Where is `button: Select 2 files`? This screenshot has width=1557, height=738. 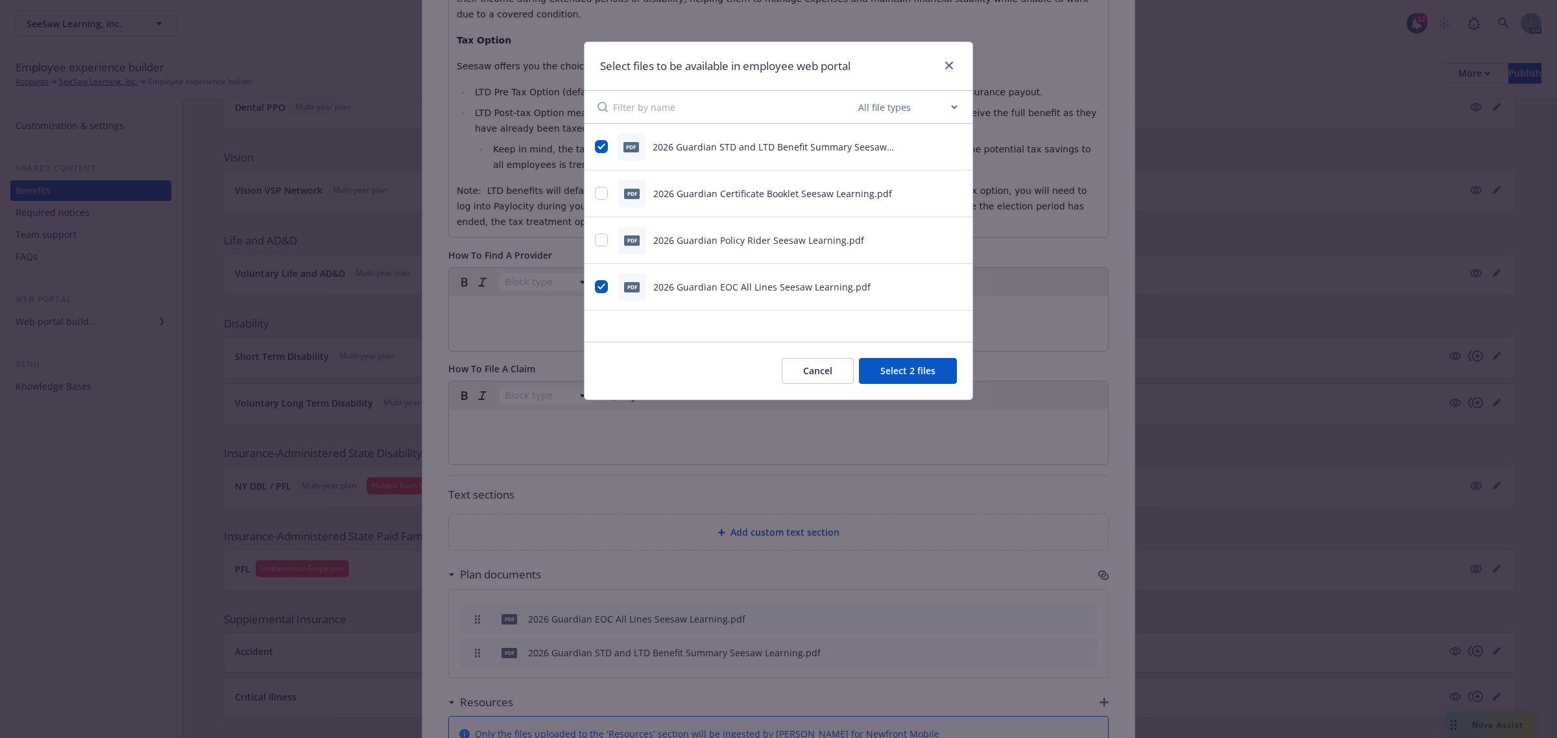
button: Select 2 files is located at coordinates (908, 371).